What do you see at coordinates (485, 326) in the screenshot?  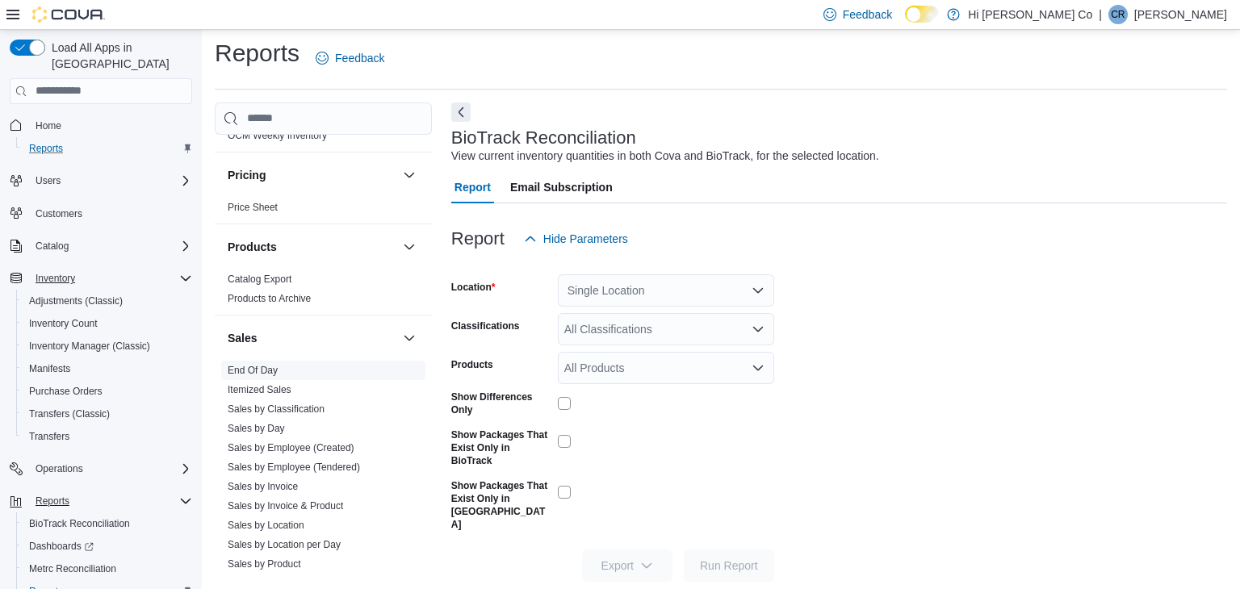 I see `label: Classifications` at bounding box center [485, 326].